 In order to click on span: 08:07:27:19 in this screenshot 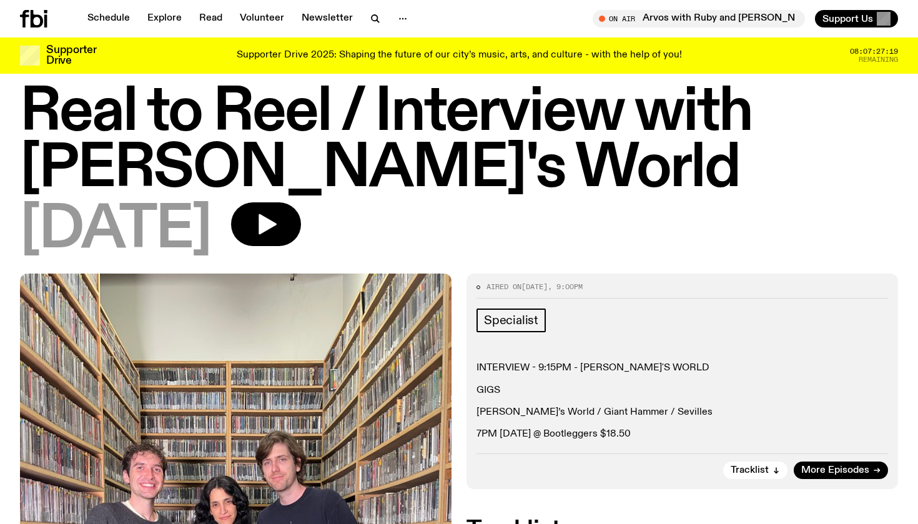, I will do `click(873, 51)`.